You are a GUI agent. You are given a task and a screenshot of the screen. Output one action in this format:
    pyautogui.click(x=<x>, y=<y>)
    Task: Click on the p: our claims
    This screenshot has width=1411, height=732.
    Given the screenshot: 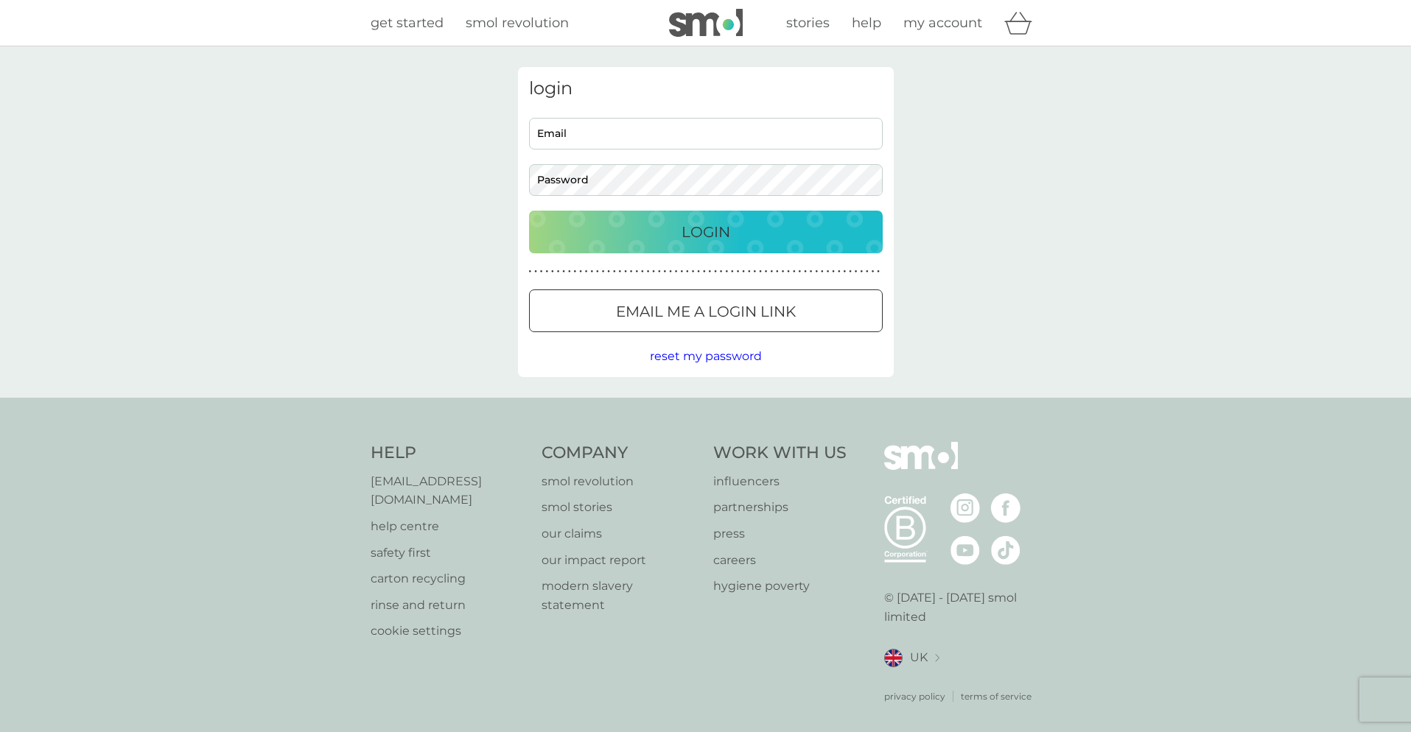 What is the action you would take?
    pyautogui.click(x=620, y=534)
    